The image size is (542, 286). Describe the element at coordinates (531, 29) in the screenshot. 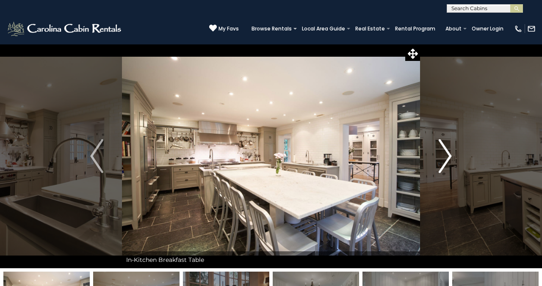

I see `img: mail-regular-white.png` at that location.